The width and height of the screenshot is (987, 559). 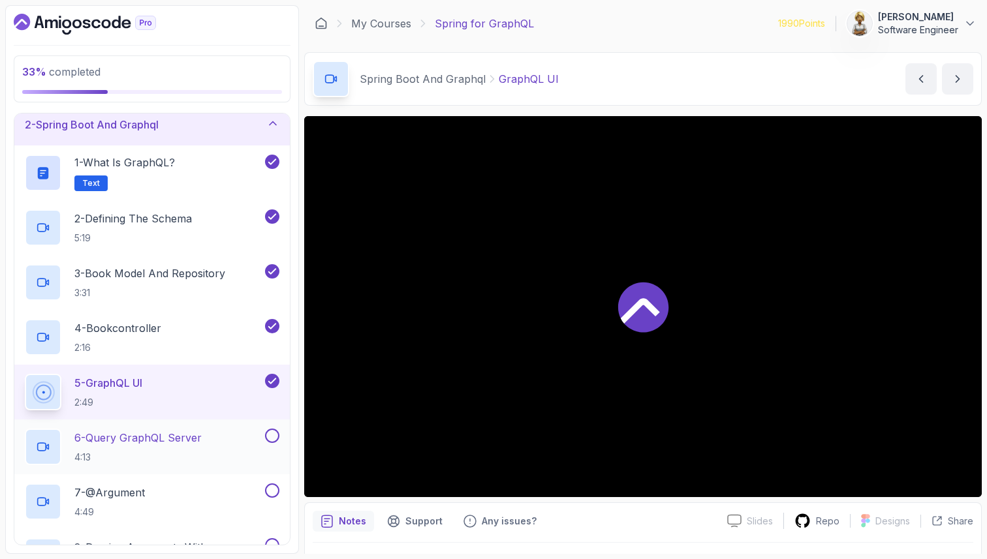 I want to click on button: next content, so click(x=957, y=79).